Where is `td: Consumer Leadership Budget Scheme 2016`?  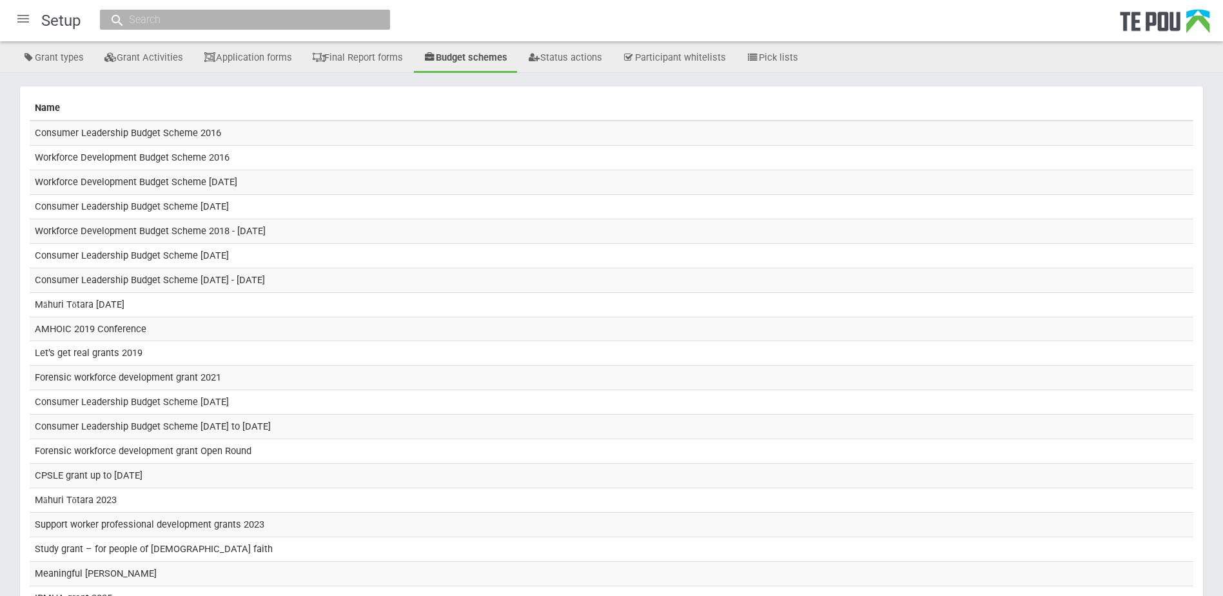 td: Consumer Leadership Budget Scheme 2016 is located at coordinates (611, 133).